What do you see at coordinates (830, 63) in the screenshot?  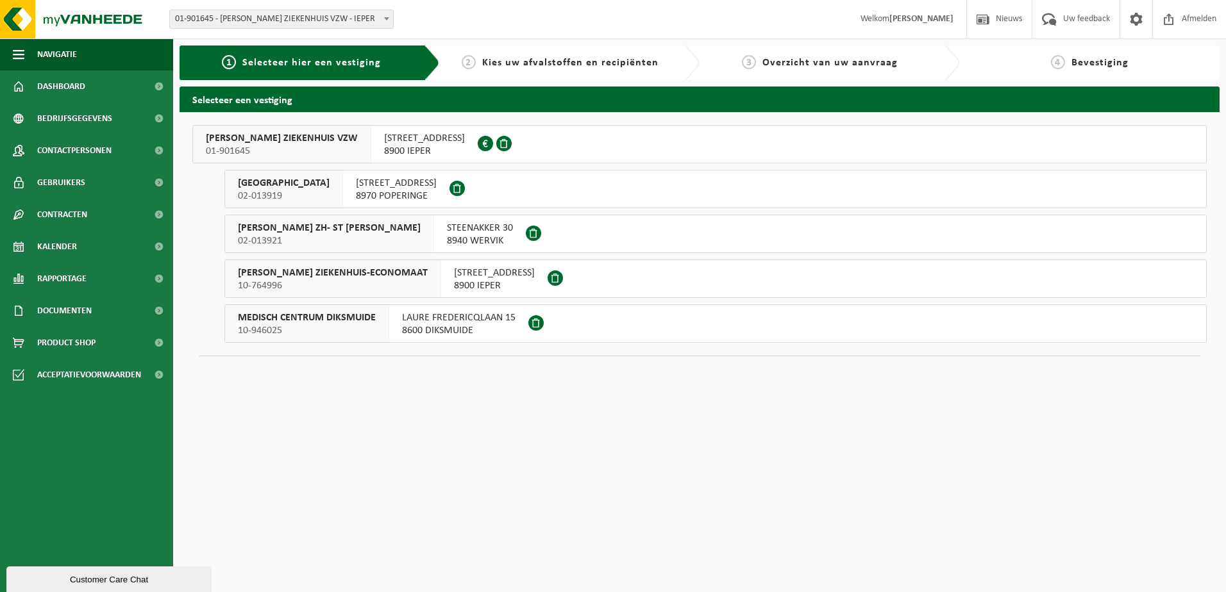 I see `span: Overzicht van uw aanvraag` at bounding box center [830, 63].